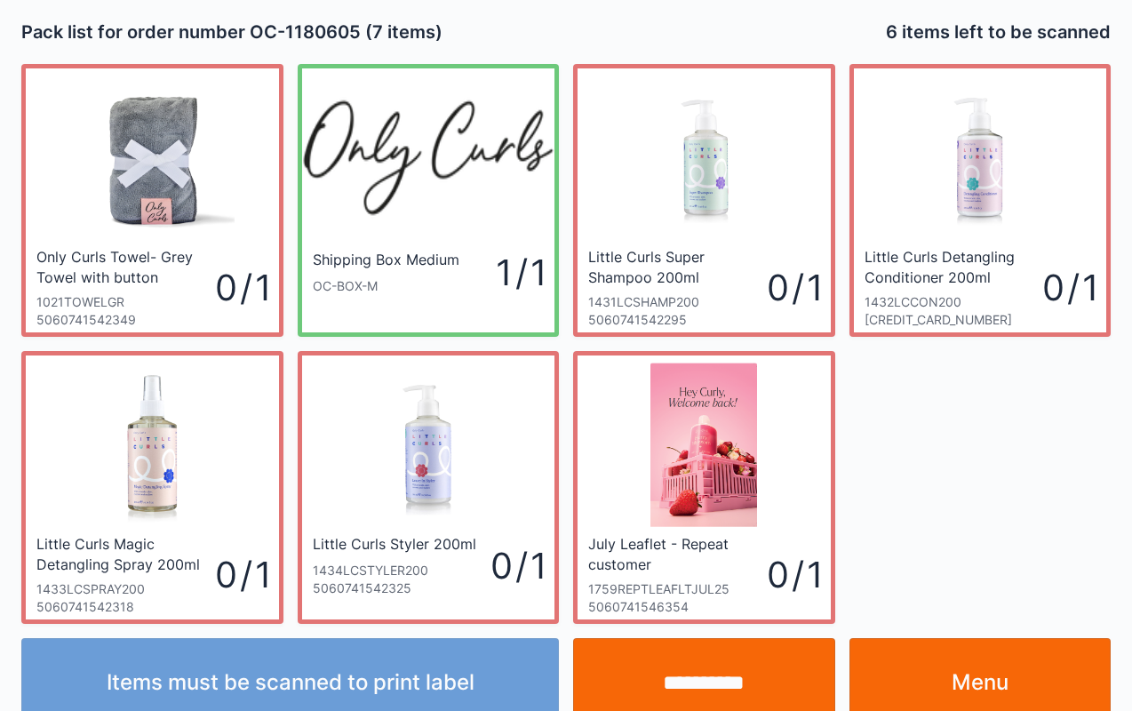 The height and width of the screenshot is (711, 1132). Describe the element at coordinates (428, 200) in the screenshot. I see `a: Shipping Box MediumOC-BOX-M1 / 1` at that location.